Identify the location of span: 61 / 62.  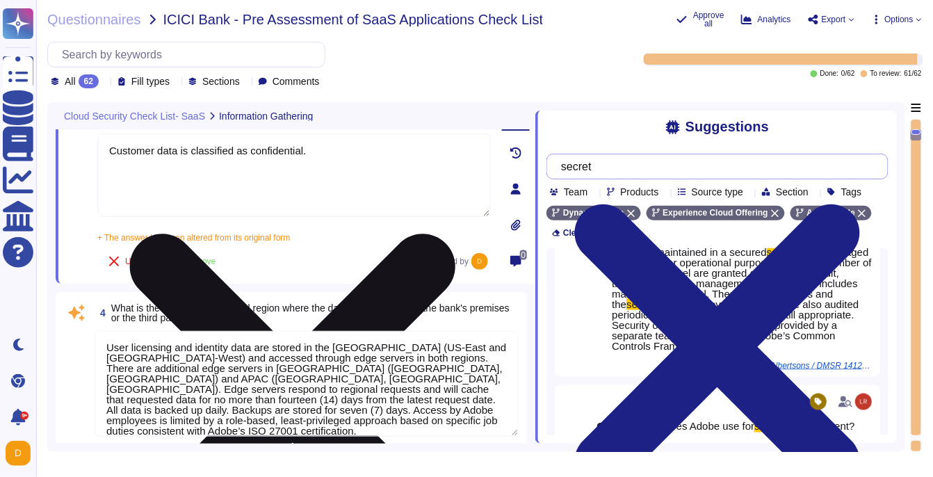
(913, 74).